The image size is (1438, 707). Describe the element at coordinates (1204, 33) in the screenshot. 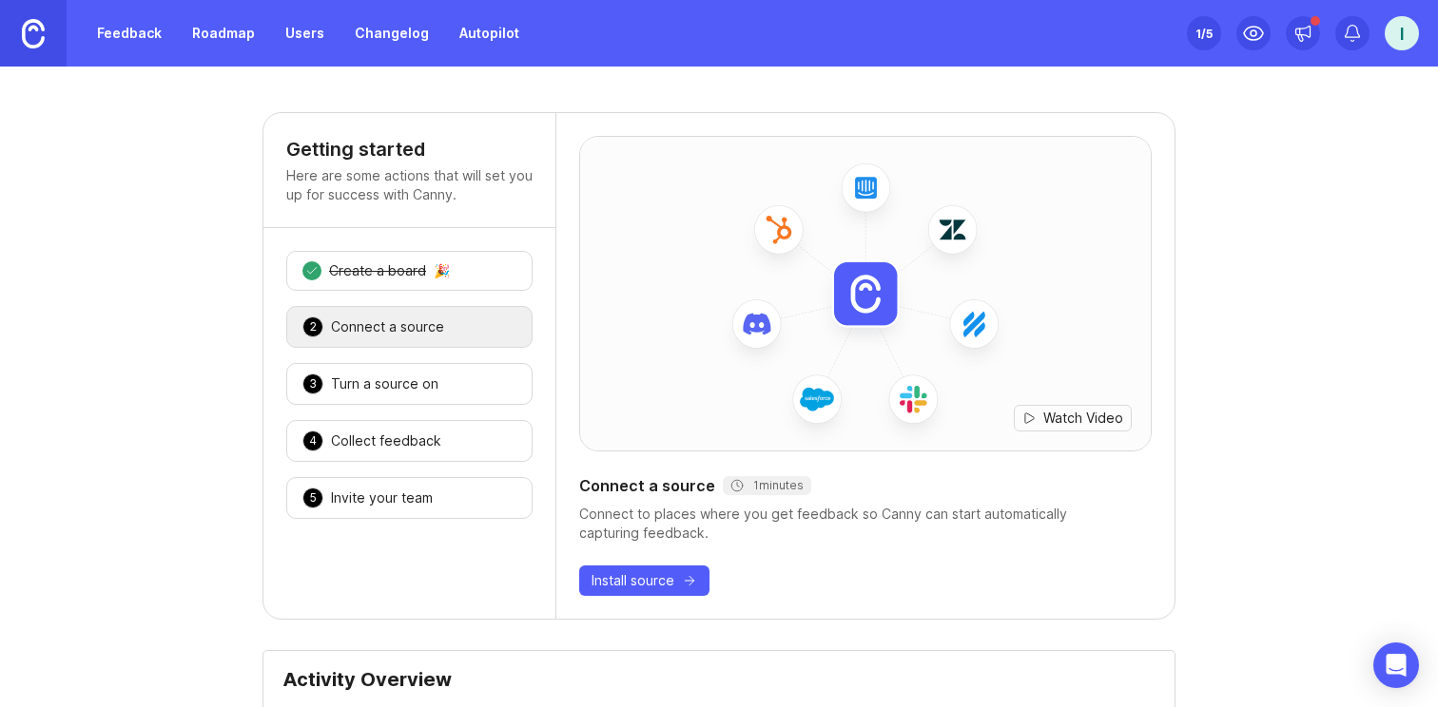

I see `button: 1/5` at that location.